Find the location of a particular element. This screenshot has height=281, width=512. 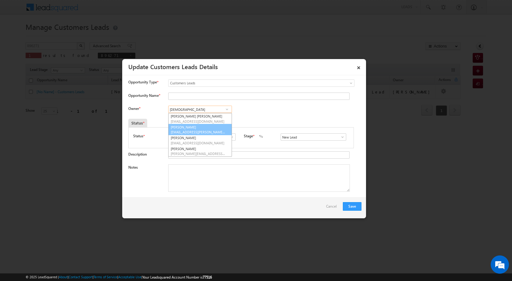

em: Start Chat is located at coordinates (97, 192).